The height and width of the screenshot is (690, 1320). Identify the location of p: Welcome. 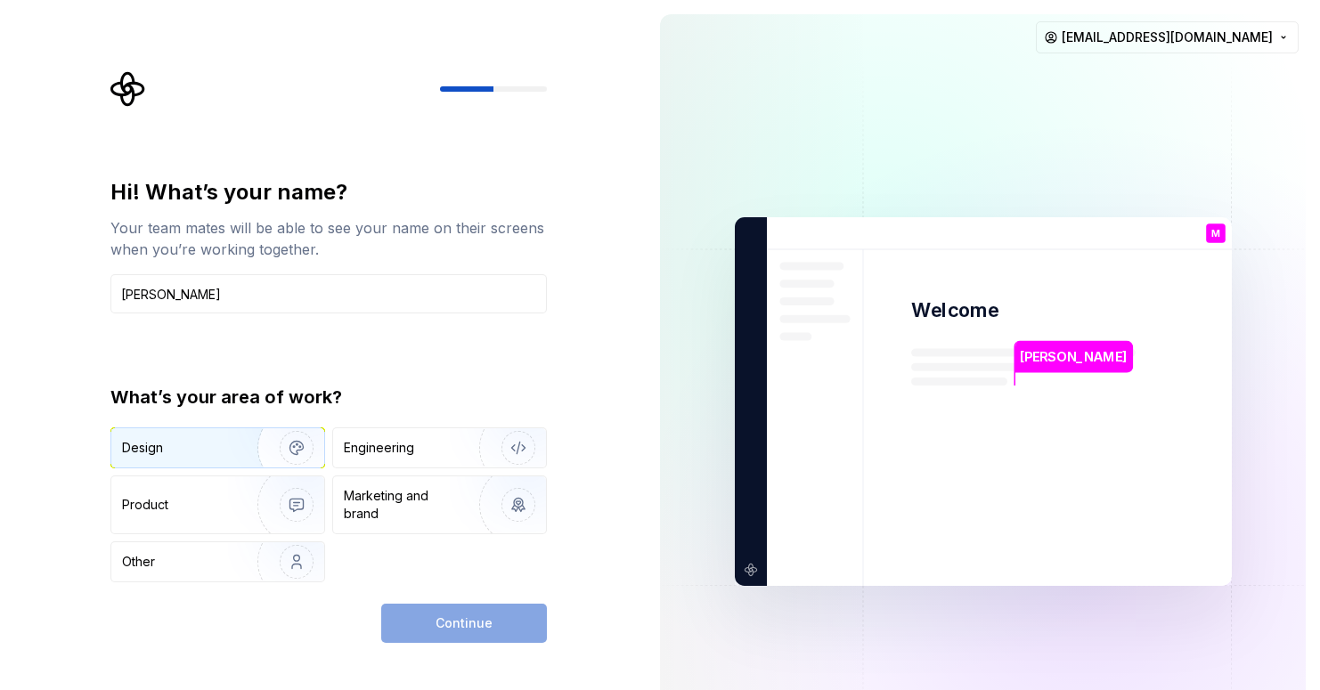
(955, 310).